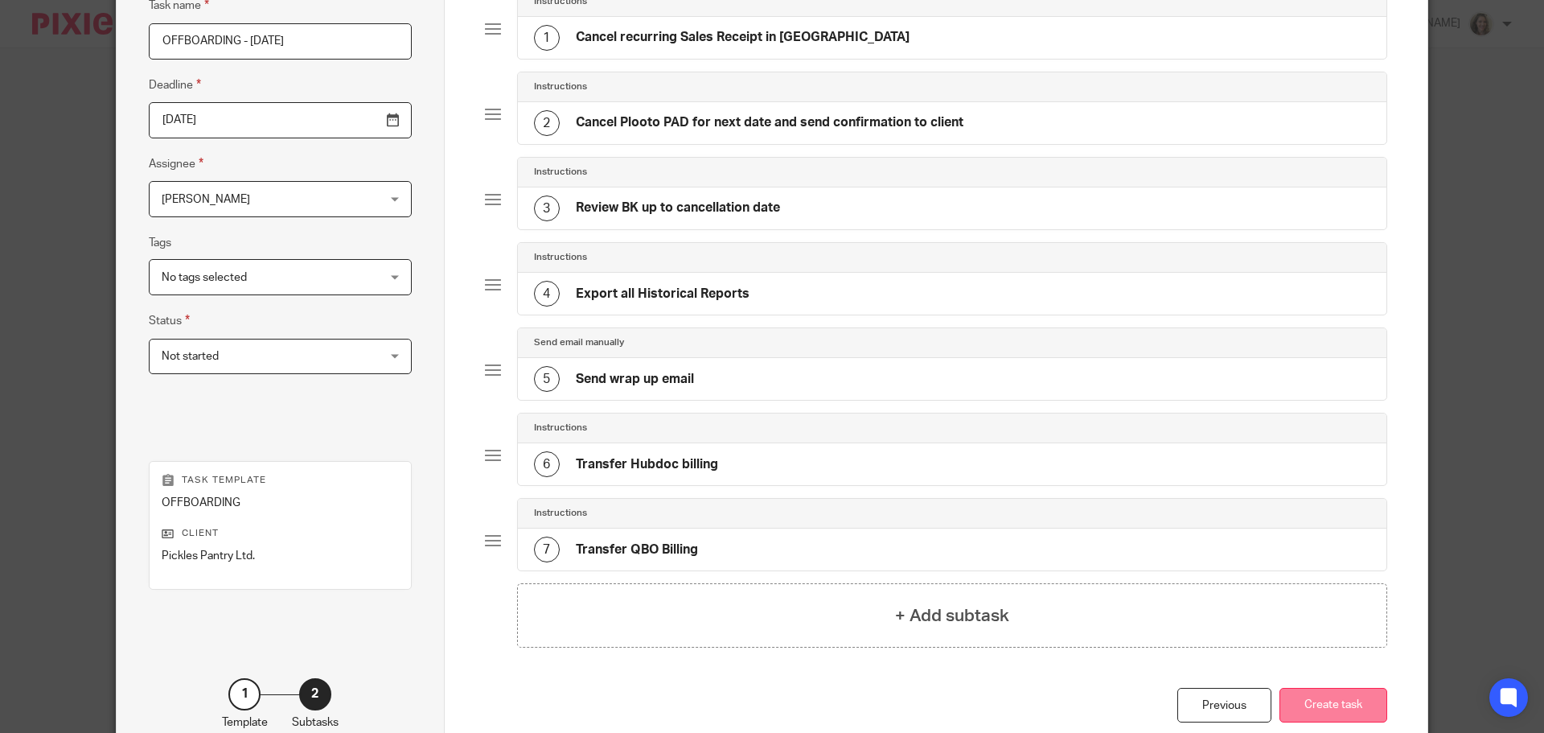 This screenshot has width=1544, height=733. I want to click on label: Status, so click(169, 320).